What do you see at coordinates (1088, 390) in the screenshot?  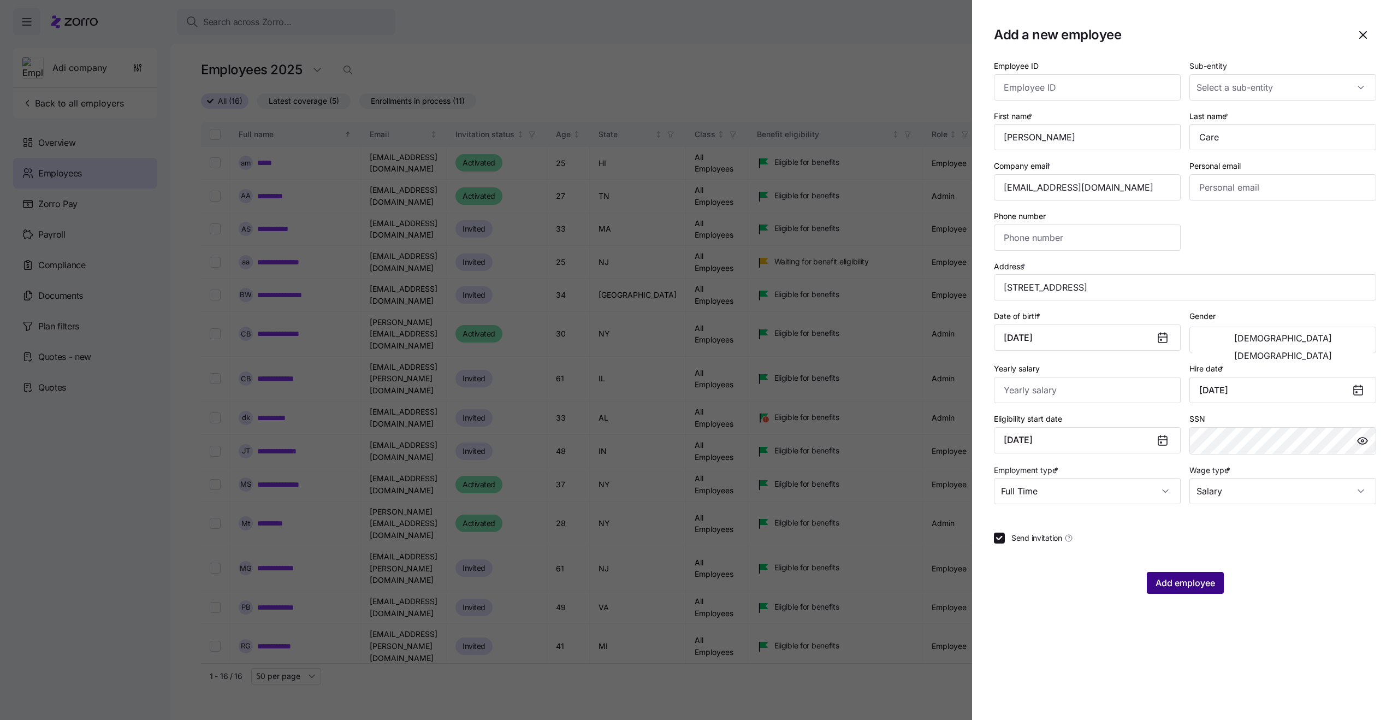 I see `input: Yearly salary` at bounding box center [1088, 390].